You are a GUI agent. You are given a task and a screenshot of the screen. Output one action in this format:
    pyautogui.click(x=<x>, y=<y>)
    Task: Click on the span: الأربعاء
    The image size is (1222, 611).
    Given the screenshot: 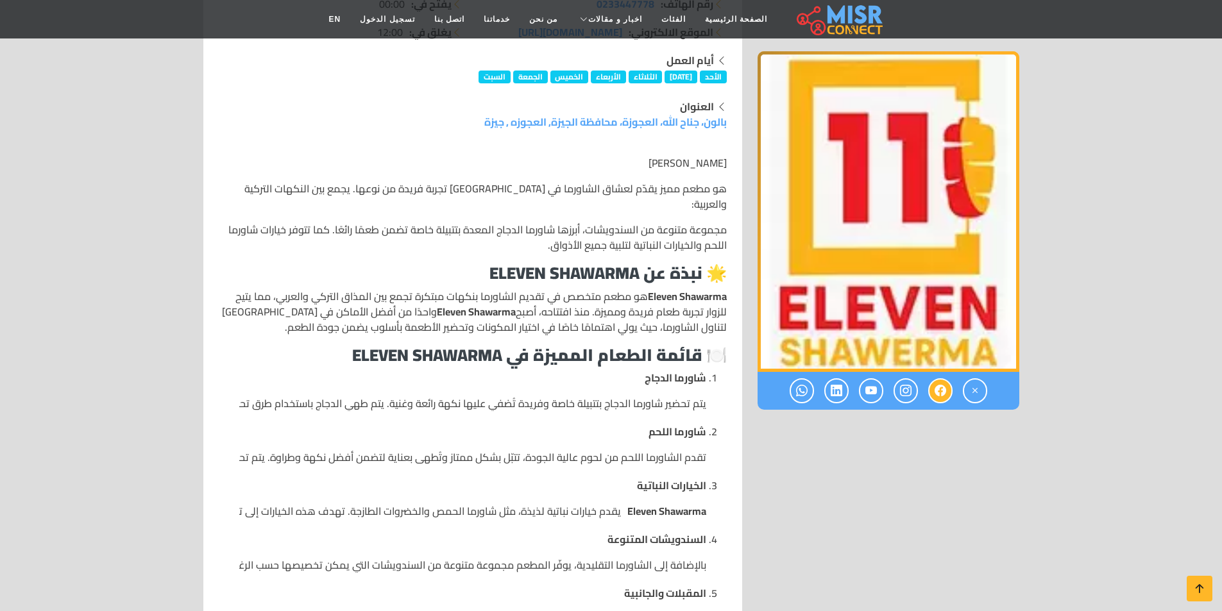 What is the action you would take?
    pyautogui.click(x=608, y=77)
    